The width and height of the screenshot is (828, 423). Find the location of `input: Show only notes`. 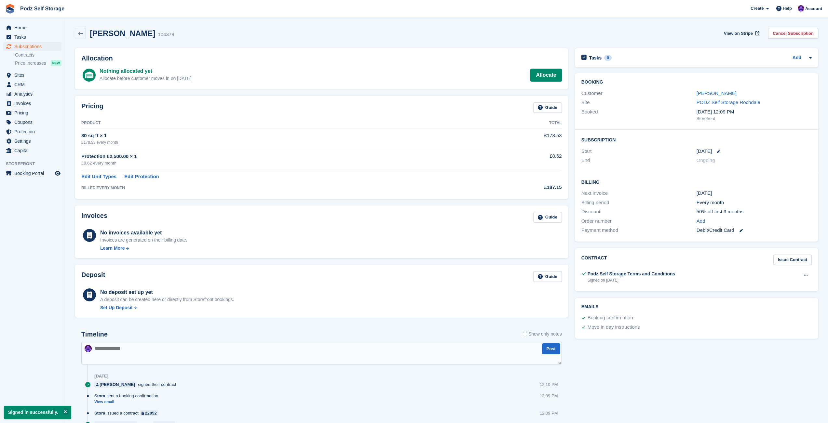

input: Show only notes is located at coordinates (525, 334).